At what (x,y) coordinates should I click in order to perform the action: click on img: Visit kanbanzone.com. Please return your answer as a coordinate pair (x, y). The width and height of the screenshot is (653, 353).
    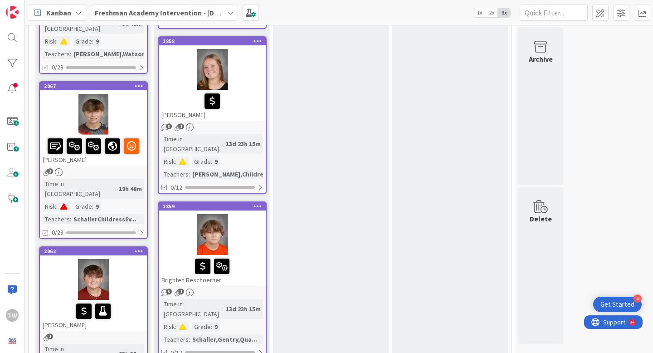
    Looking at the image, I should click on (12, 12).